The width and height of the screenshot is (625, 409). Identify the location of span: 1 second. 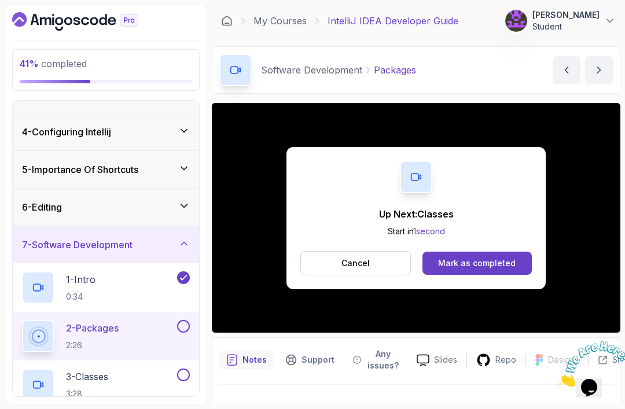
(429, 231).